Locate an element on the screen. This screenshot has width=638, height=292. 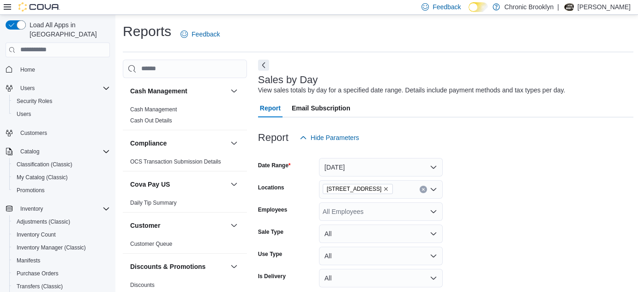
div: Compliance is located at coordinates (185, 163).